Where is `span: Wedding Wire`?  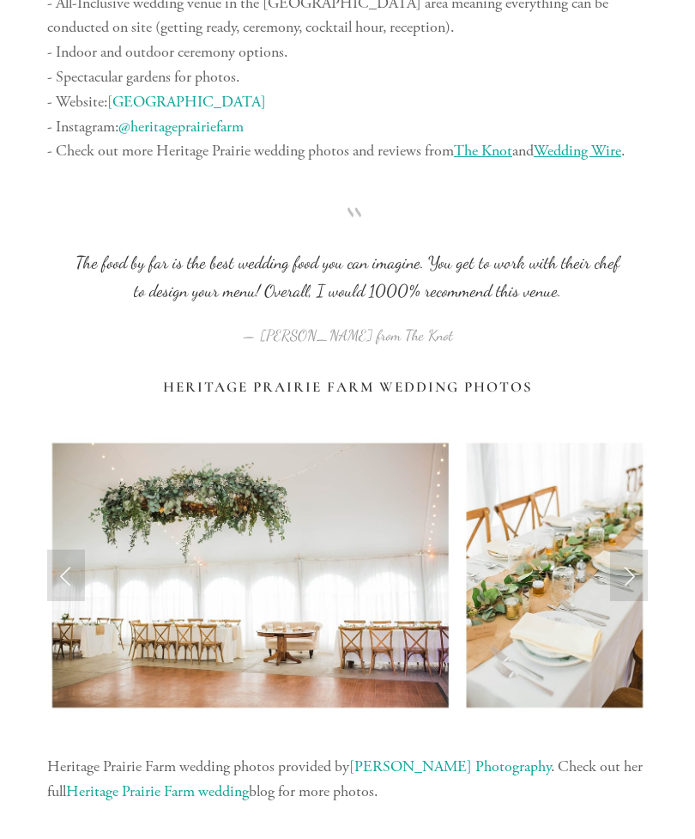
span: Wedding Wire is located at coordinates (578, 150).